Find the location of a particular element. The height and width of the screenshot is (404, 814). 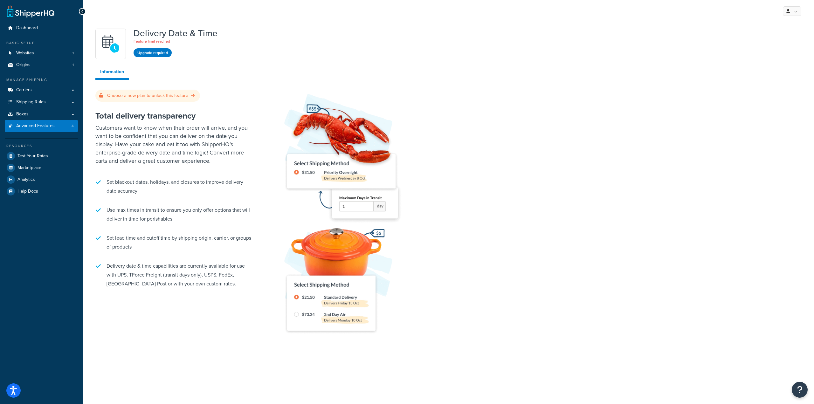

li: Test Your Rates is located at coordinates (41, 156).